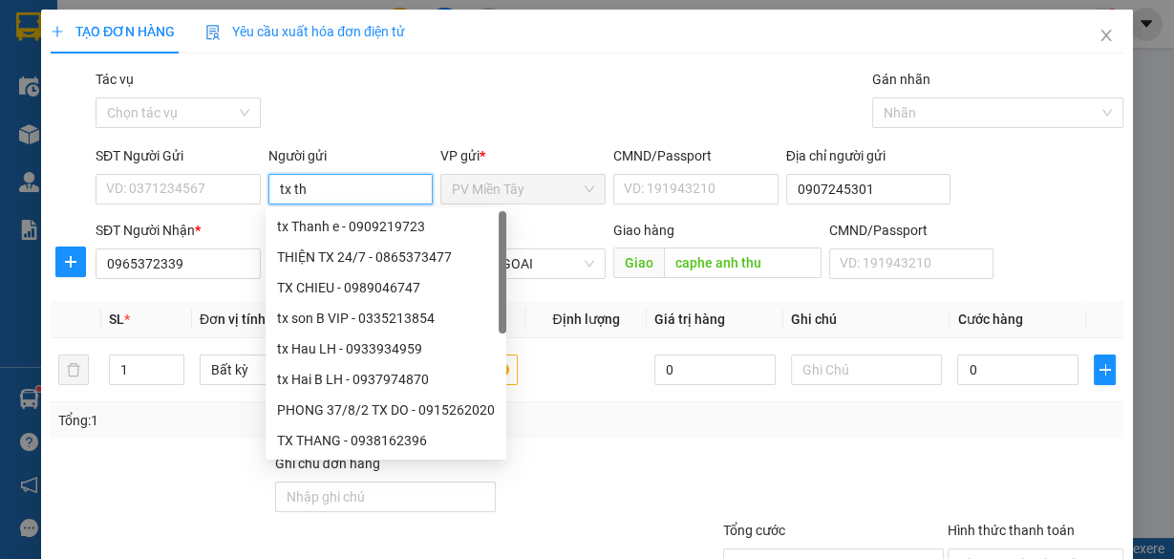  I want to click on span: SL, so click(117, 319).